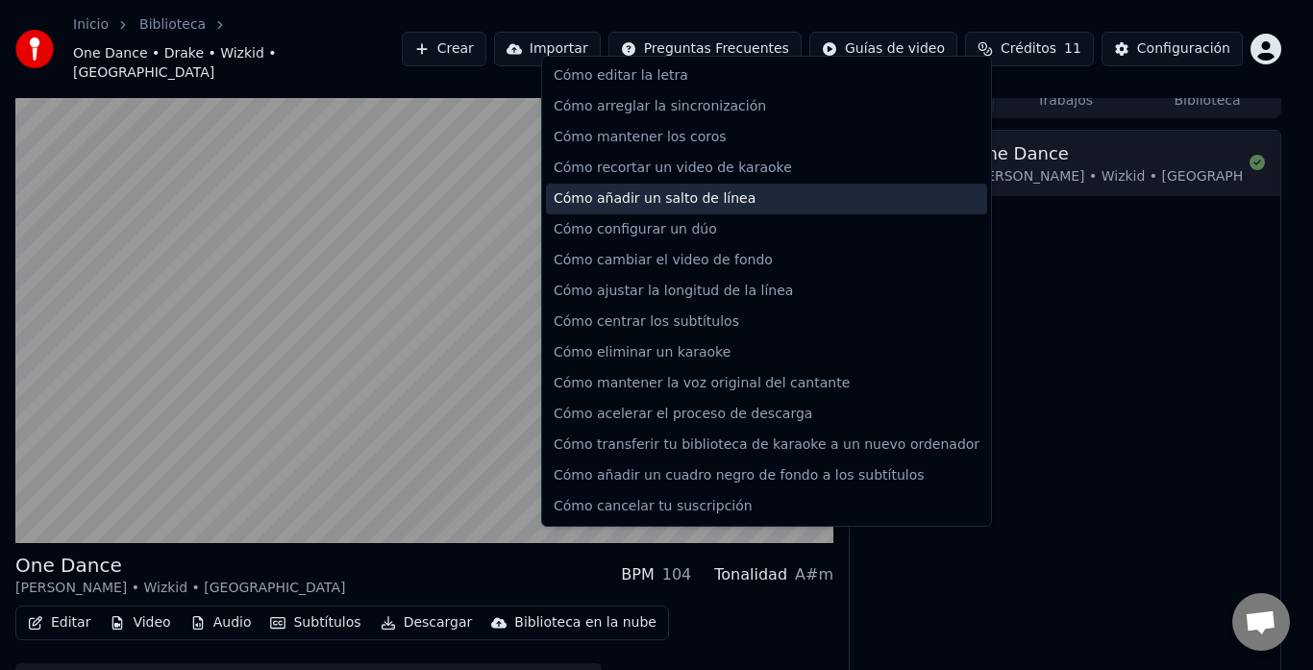  What do you see at coordinates (766, 384) in the screenshot?
I see `div: Cómo mantener la voz original del cantante` at bounding box center [766, 384].